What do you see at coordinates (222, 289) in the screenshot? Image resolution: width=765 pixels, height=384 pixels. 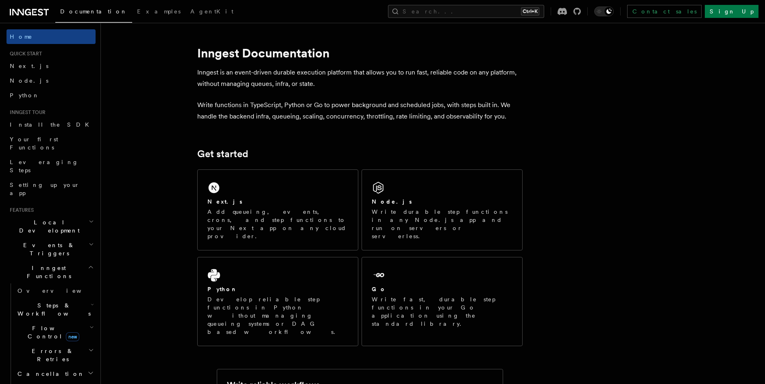 I see `h2: Python` at bounding box center [222, 289].